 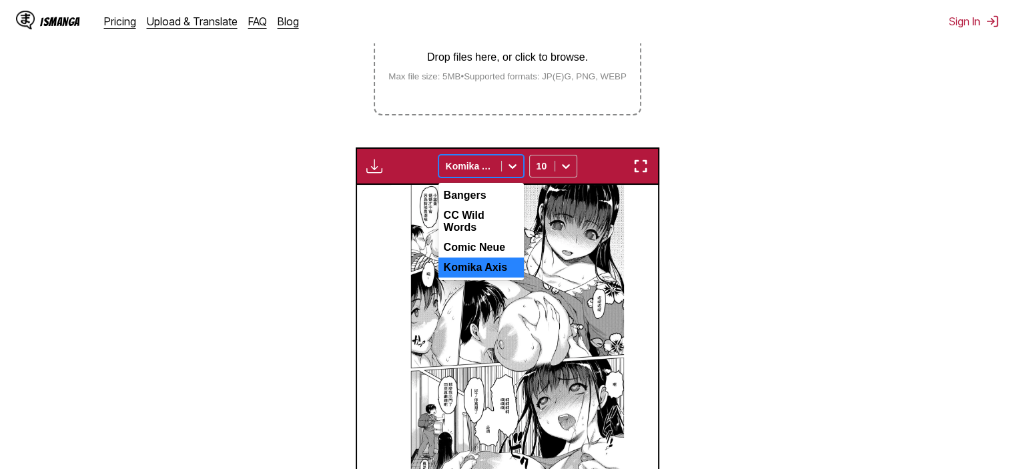 I want to click on div: CC Wild Words, so click(x=481, y=221).